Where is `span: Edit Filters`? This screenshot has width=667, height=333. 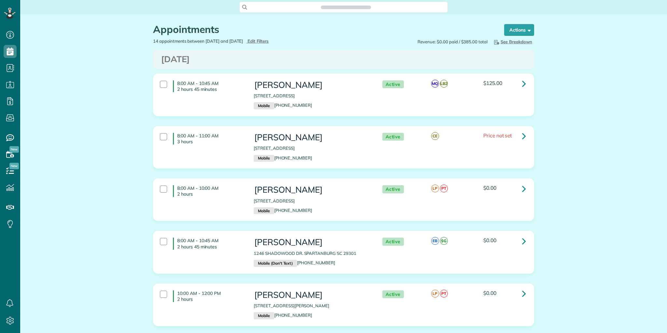
span: Edit Filters is located at coordinates (258, 41).